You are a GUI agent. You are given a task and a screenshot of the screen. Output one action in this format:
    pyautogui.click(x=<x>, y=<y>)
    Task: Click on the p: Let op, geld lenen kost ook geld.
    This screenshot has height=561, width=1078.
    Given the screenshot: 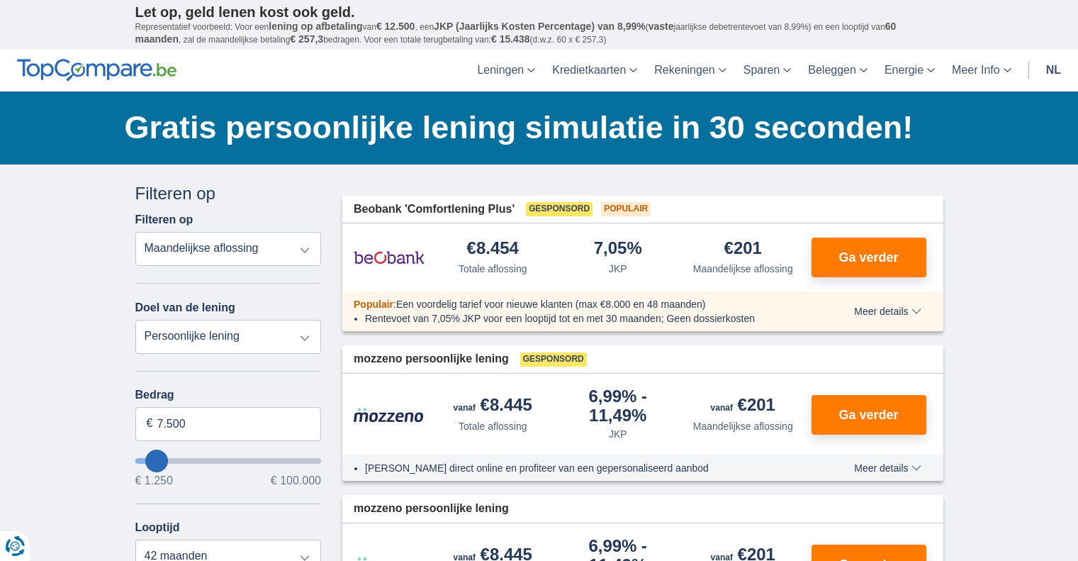 What is the action you would take?
    pyautogui.click(x=539, y=12)
    